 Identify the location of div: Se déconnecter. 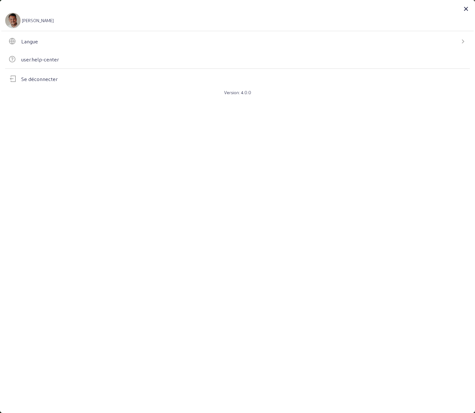
(39, 79).